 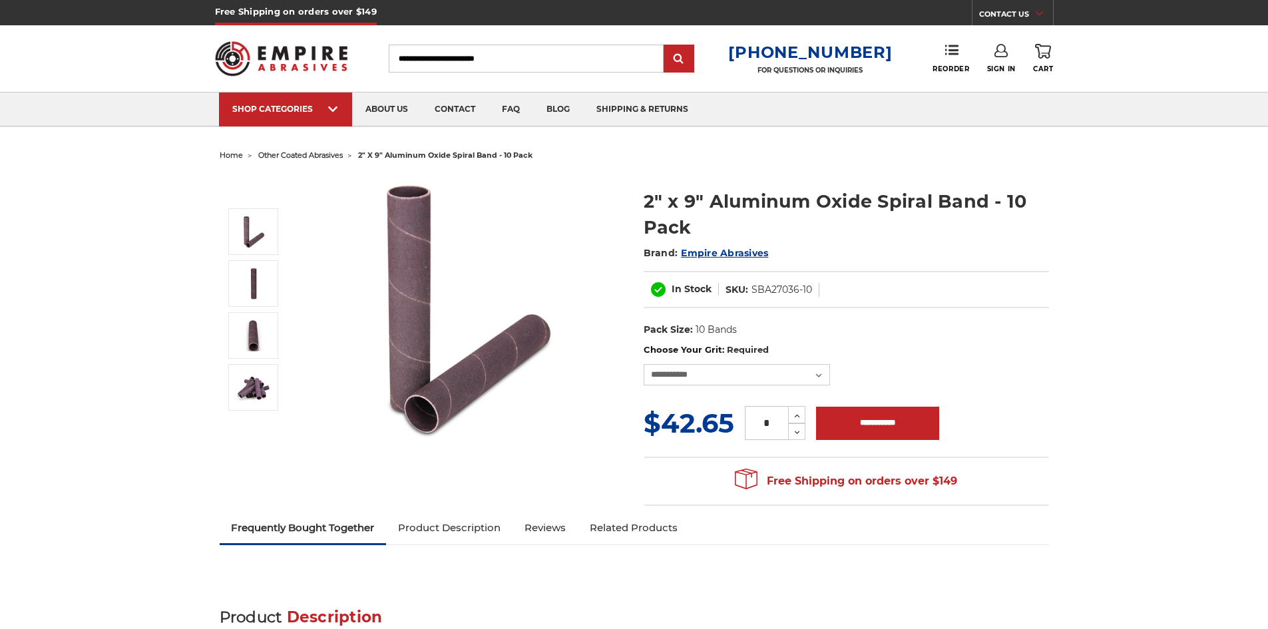 I want to click on dd: SBA27036-10, so click(x=781, y=289).